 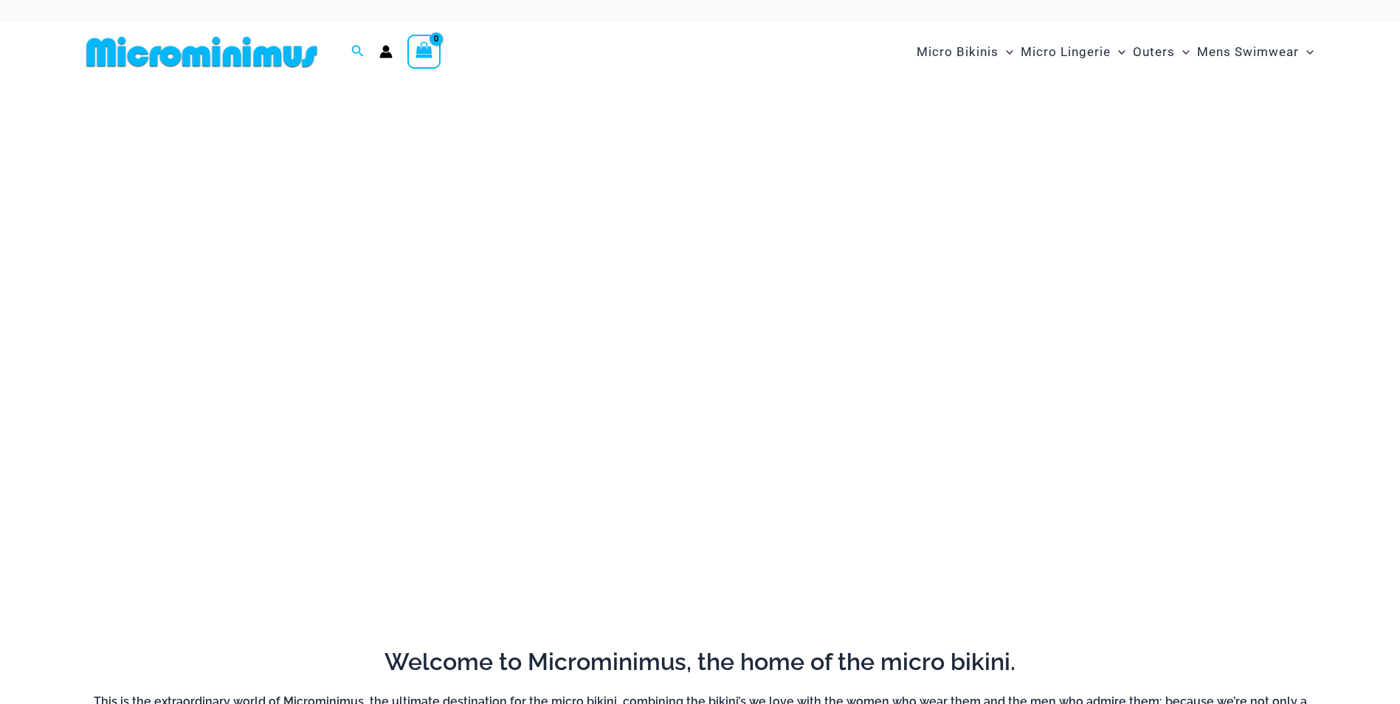 What do you see at coordinates (358, 52) in the screenshot?
I see `a: Search icon link` at bounding box center [358, 52].